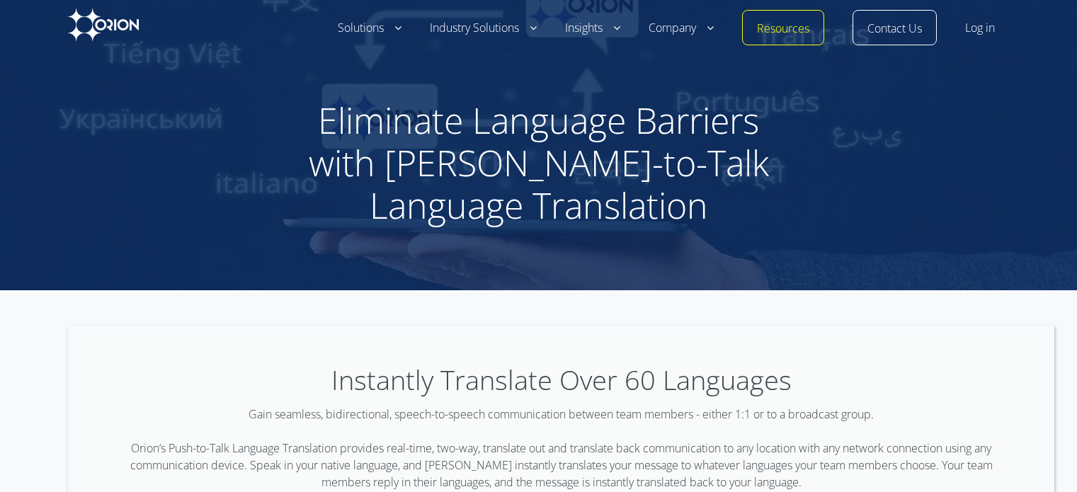 Image resolution: width=1077 pixels, height=492 pixels. What do you see at coordinates (783, 29) in the screenshot?
I see `a: Resources` at bounding box center [783, 29].